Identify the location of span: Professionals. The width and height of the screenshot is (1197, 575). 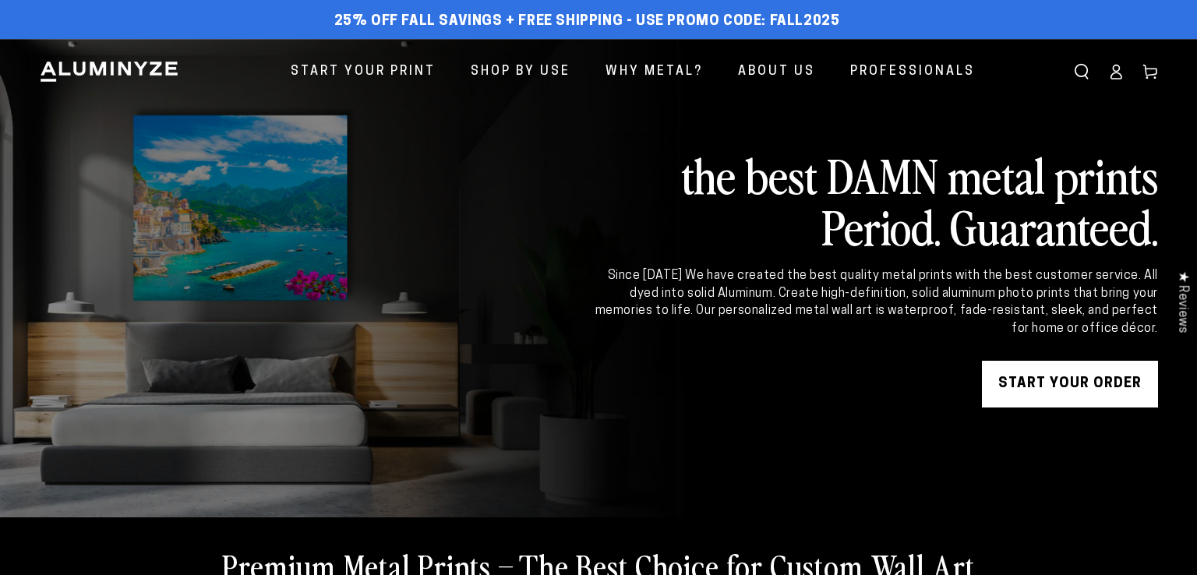
(913, 72).